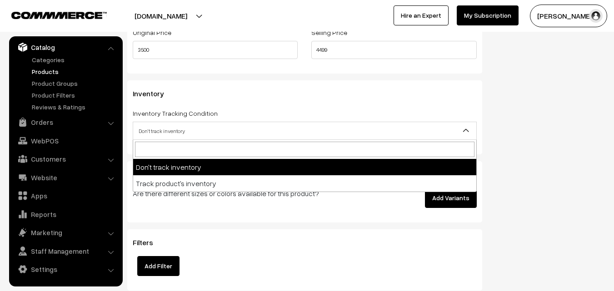  Describe the element at coordinates (51, 15) in the screenshot. I see `a: COMMMERCE` at that location.